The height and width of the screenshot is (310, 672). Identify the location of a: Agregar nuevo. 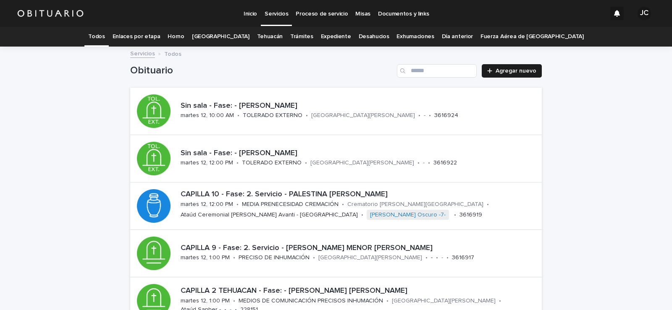
(512, 71).